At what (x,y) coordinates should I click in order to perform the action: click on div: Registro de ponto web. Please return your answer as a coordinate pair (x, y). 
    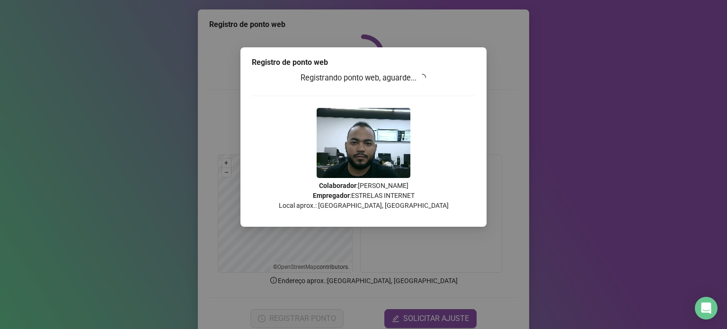
    Looking at the image, I should click on (364, 62).